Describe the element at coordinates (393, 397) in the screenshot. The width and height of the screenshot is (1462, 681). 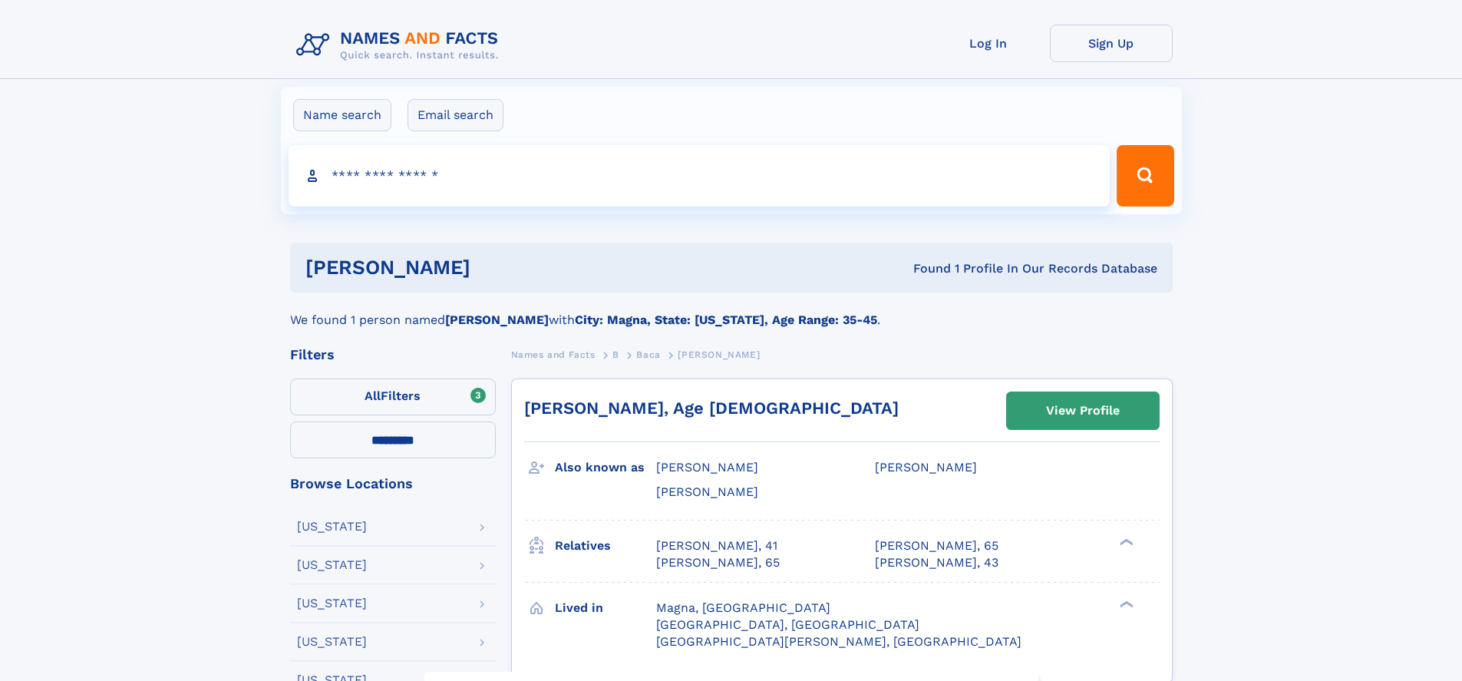
I see `label: Filters` at that location.